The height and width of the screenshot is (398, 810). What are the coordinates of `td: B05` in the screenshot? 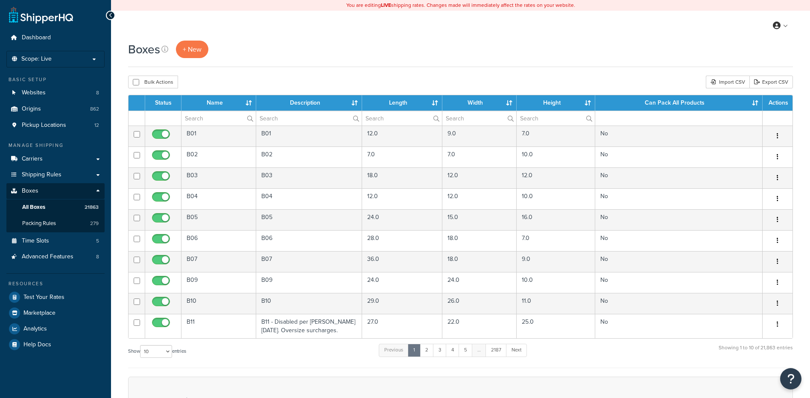 It's located at (219, 219).